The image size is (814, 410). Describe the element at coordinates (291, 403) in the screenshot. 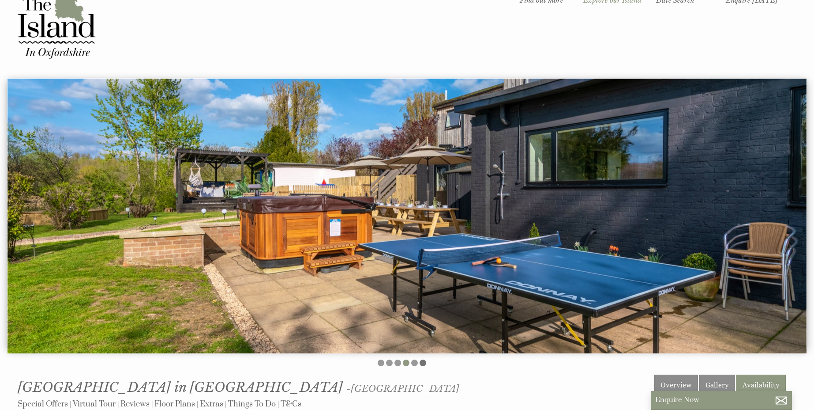

I see `a: T&Cs` at that location.